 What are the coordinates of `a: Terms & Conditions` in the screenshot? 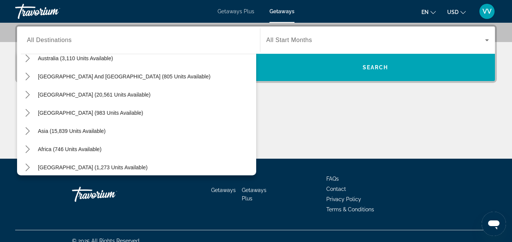 It's located at (350, 209).